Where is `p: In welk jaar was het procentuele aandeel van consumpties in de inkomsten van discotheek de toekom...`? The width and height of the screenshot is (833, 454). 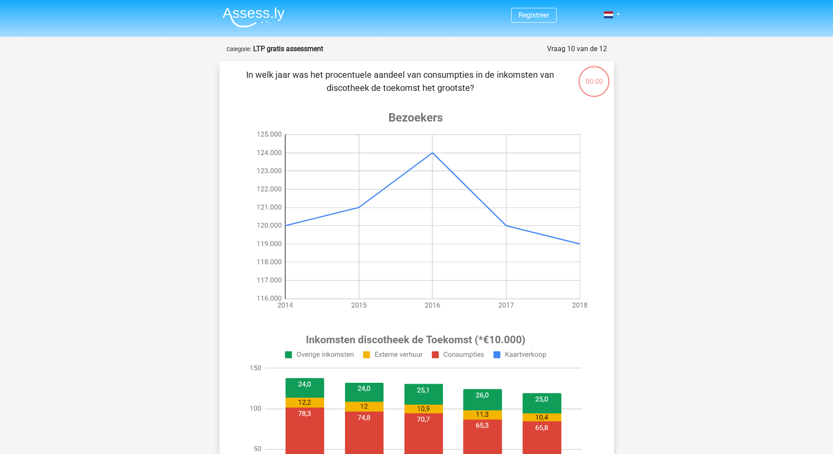
p: In welk jaar was het procentuele aandeel van consumpties in de inkomsten van discotheek de toekom... is located at coordinates (400, 81).